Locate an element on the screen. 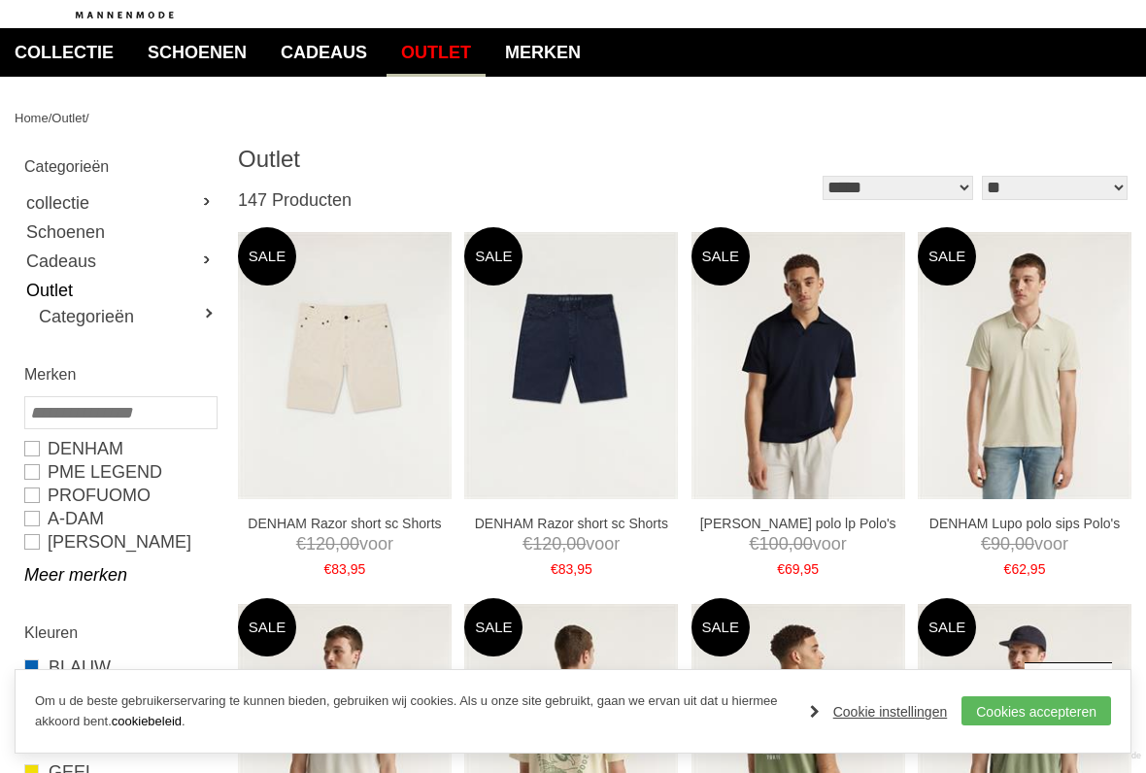  span: 147 Producten is located at coordinates (294, 200).